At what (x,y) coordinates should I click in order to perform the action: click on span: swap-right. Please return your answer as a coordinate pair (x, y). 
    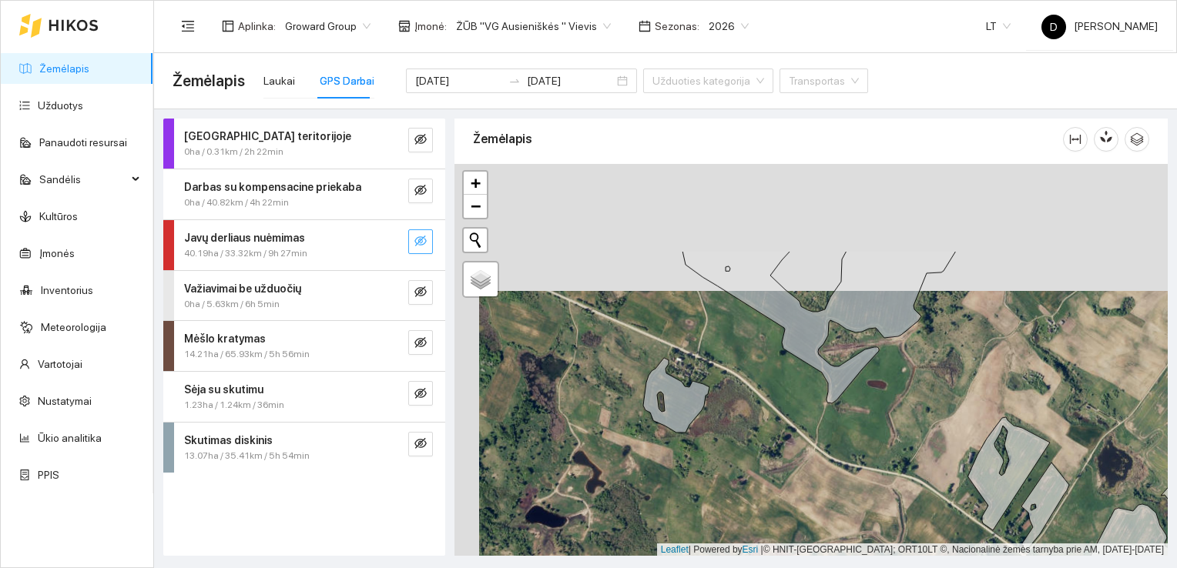
    Looking at the image, I should click on (515, 81).